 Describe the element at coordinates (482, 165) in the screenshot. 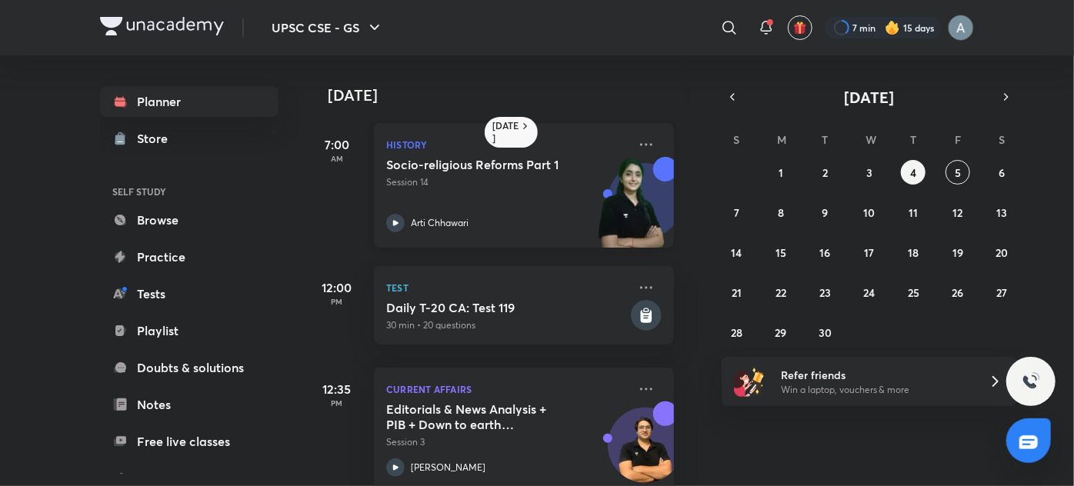

I see `h5: Socio-religious Reforms Part 1` at that location.